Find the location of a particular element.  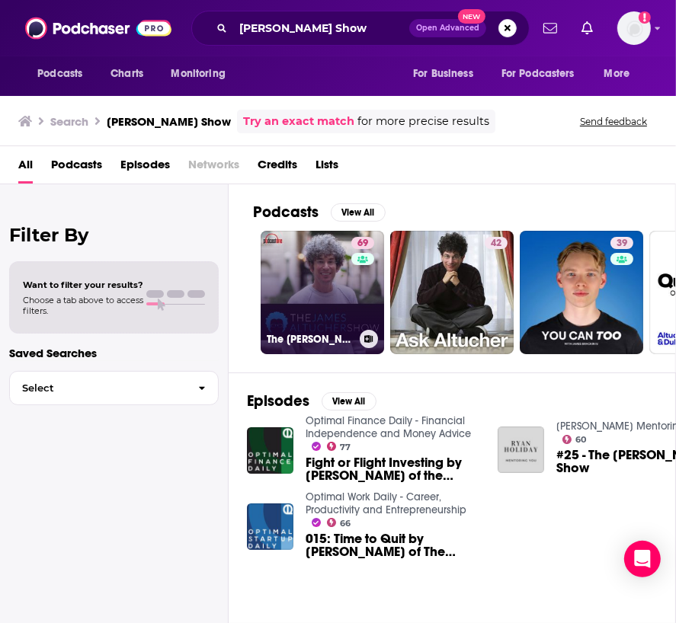

a: Optimal Finance Daily - Financial Independence and Money Advice is located at coordinates (388, 428).